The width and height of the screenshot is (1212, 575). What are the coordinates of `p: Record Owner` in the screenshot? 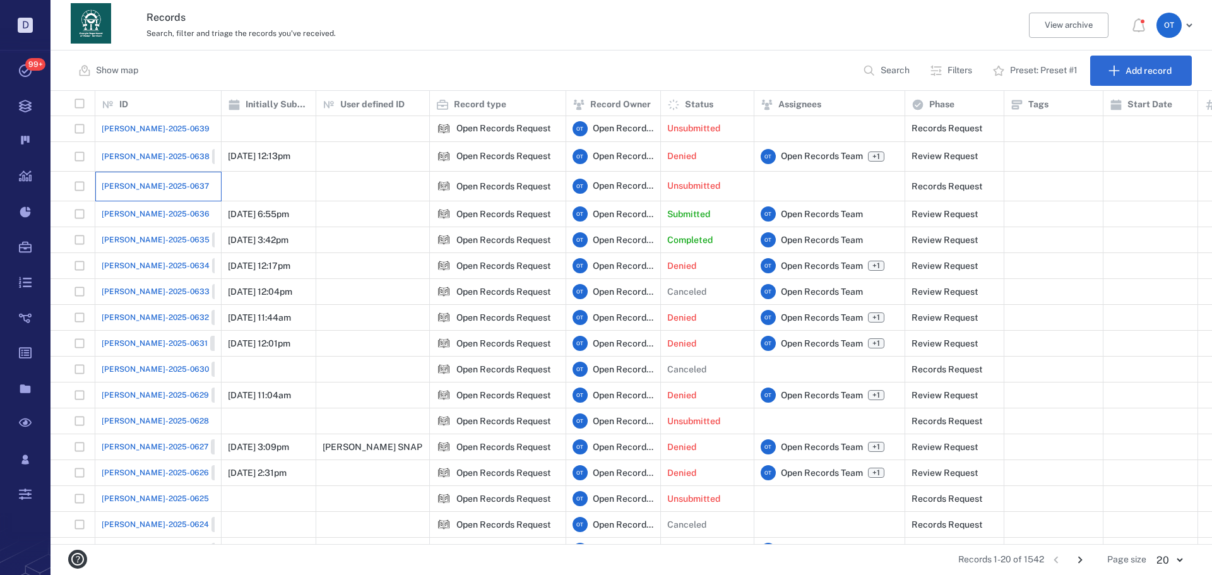 It's located at (620, 105).